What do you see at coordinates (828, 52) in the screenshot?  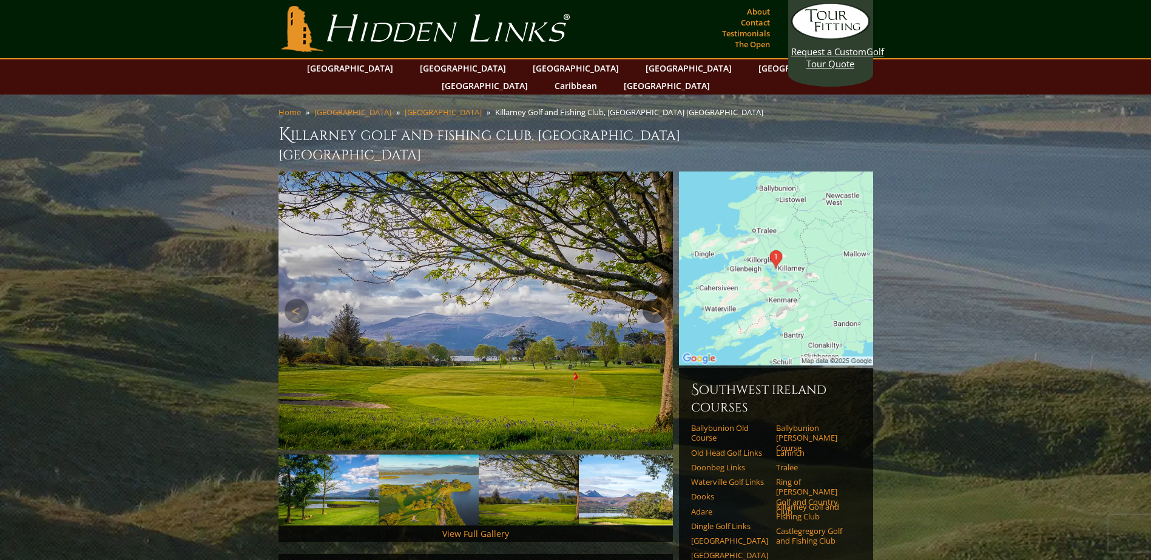 I see `span: Request a Custom` at bounding box center [828, 52].